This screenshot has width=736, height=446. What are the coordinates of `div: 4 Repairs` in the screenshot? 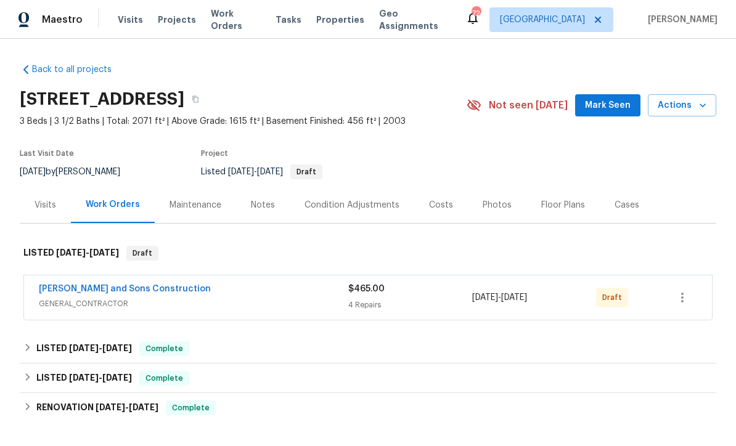 It's located at (410, 305).